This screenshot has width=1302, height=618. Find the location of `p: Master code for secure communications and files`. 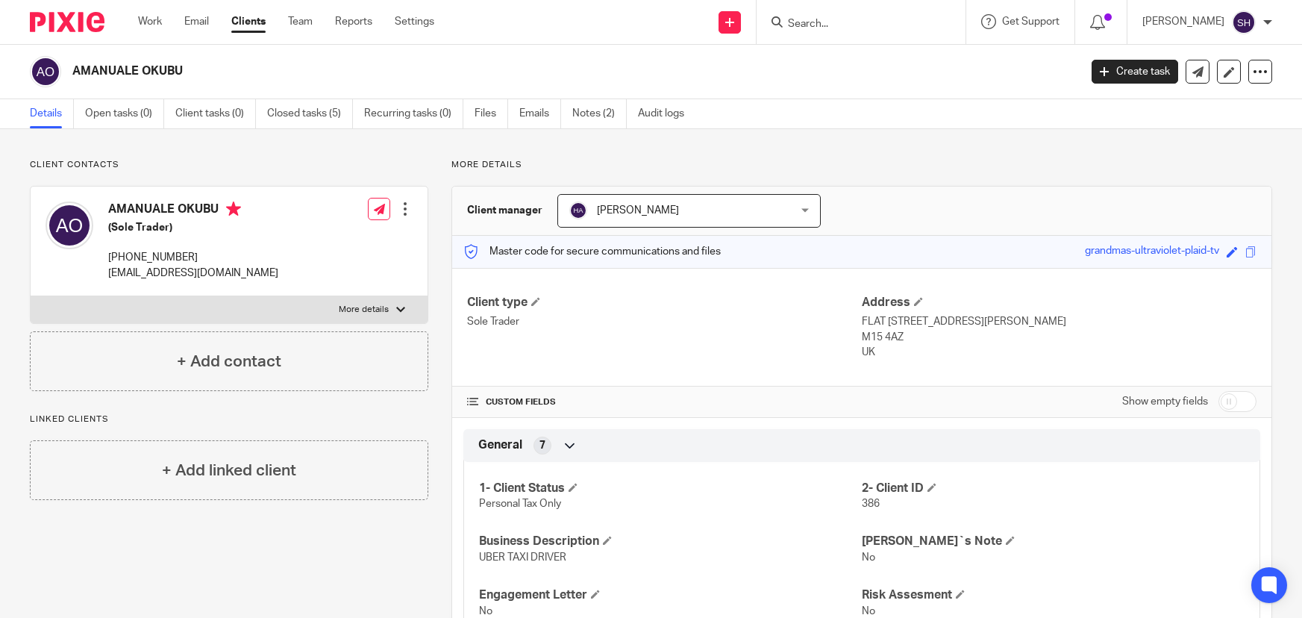

p: Master code for secure communications and files is located at coordinates (592, 251).